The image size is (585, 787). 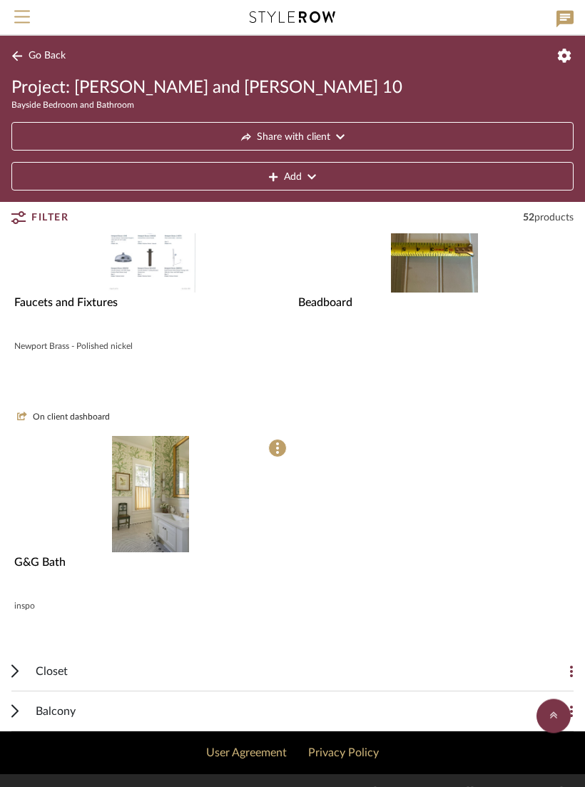 I want to click on div: inspo, so click(x=151, y=612).